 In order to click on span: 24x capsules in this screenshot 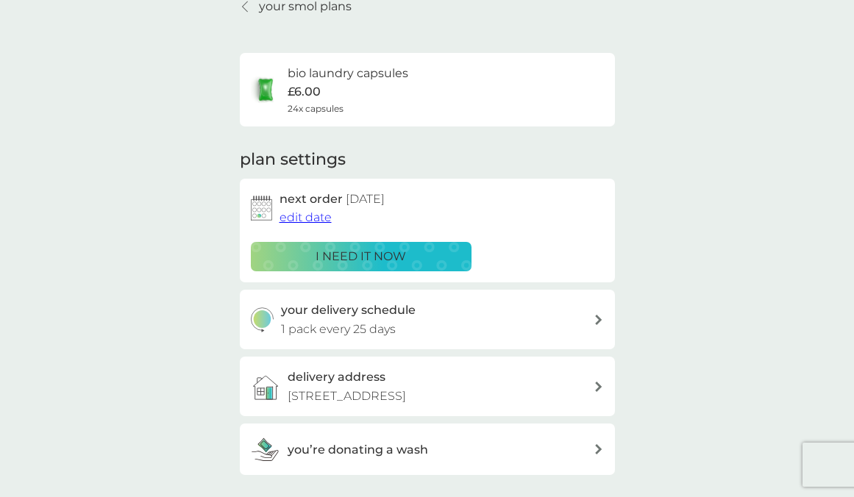, I will do `click(316, 108)`.